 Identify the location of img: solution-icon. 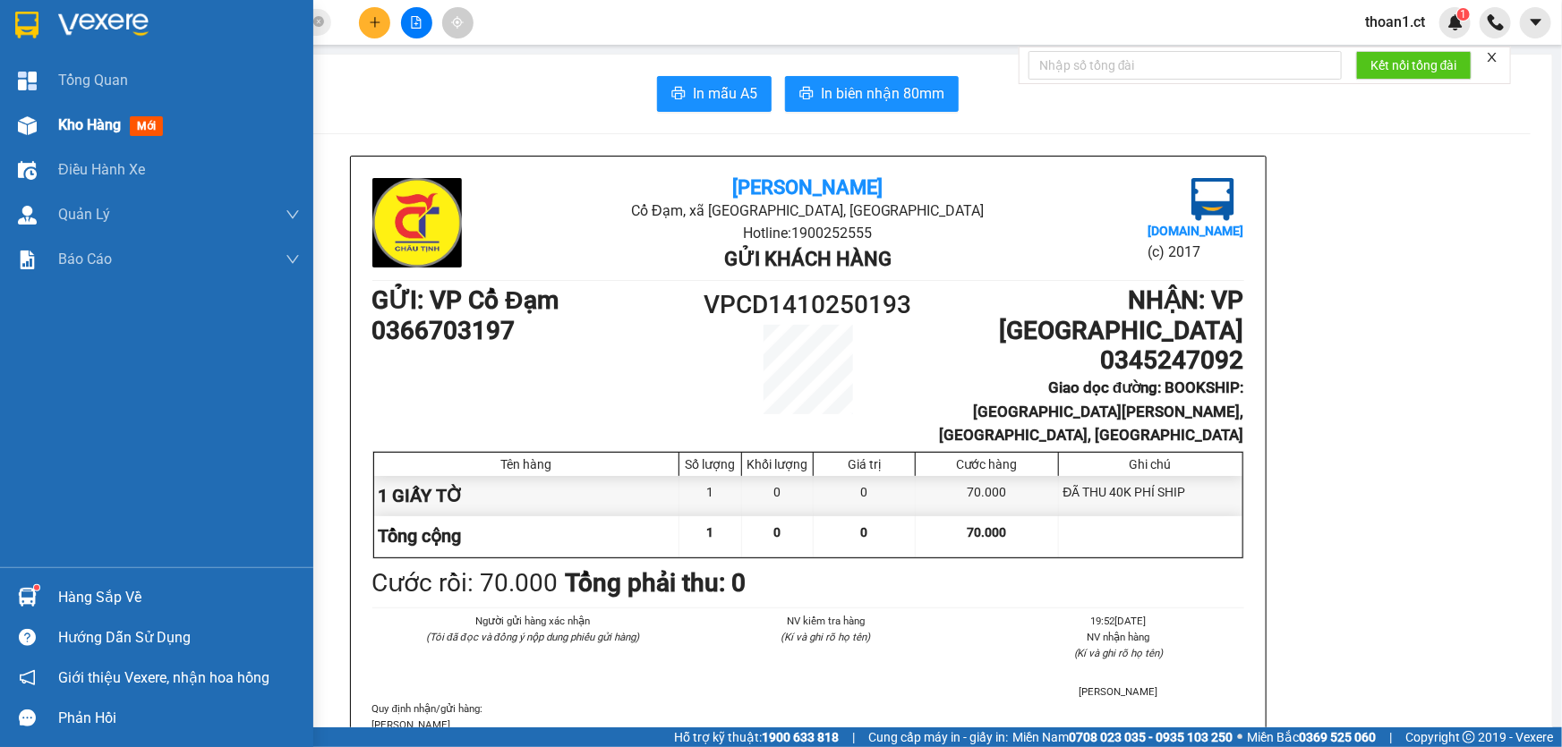
(27, 260).